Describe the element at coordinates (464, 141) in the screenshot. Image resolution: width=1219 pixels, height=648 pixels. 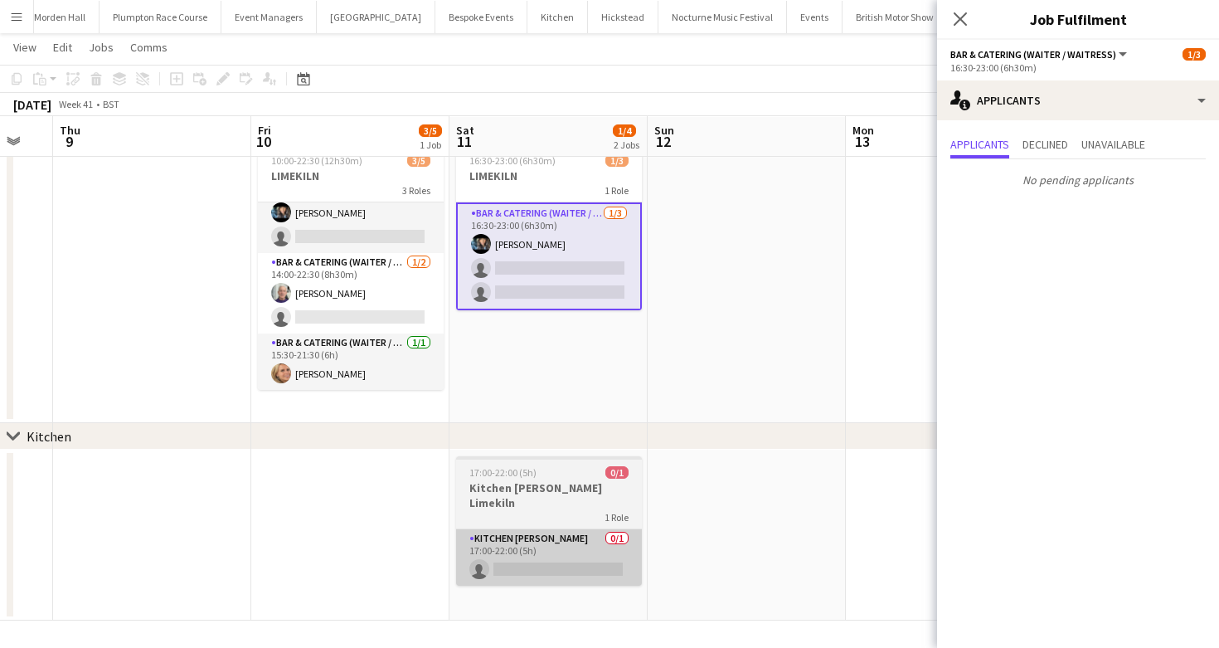
I see `span: 11` at that location.